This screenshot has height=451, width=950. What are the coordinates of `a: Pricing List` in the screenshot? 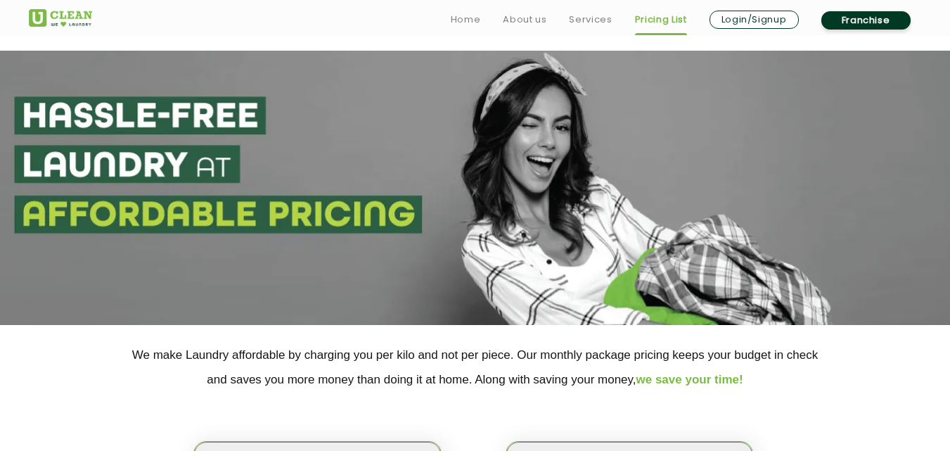 It's located at (661, 20).